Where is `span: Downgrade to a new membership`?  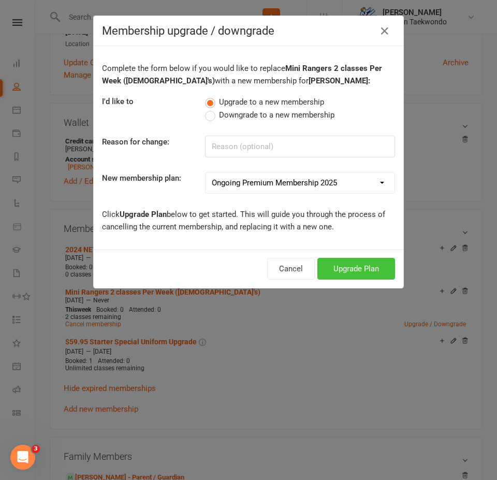
span: Downgrade to a new membership is located at coordinates (277, 114).